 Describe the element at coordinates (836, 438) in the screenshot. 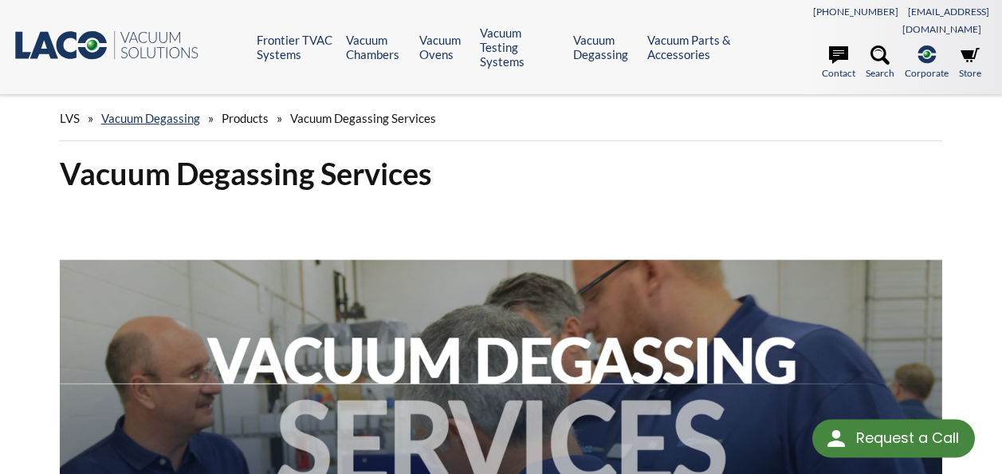

I see `img: round button` at that location.